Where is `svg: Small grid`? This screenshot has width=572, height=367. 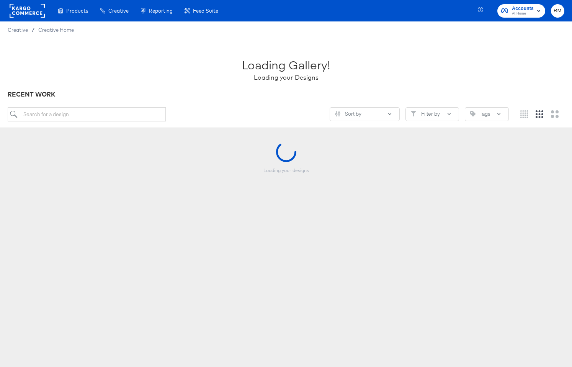 svg: Small grid is located at coordinates (524, 114).